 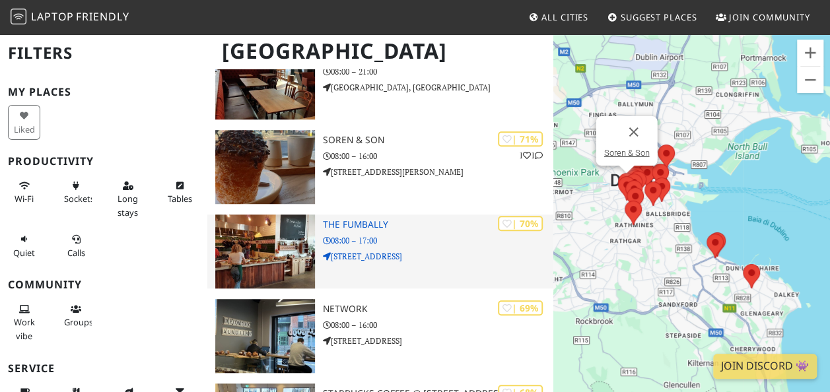 What do you see at coordinates (180, 192) in the screenshot?
I see `button: Tables` at bounding box center [180, 192].